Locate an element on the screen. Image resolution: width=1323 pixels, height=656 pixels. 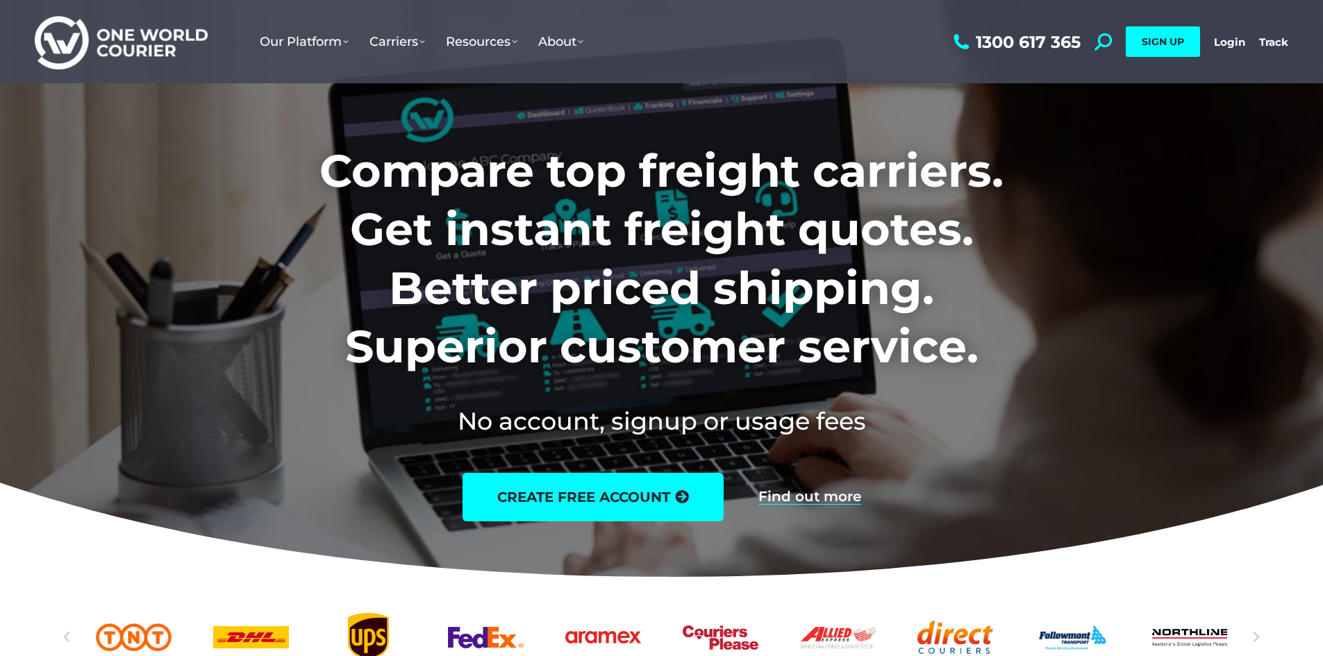
a: Track is located at coordinates (1274, 42).